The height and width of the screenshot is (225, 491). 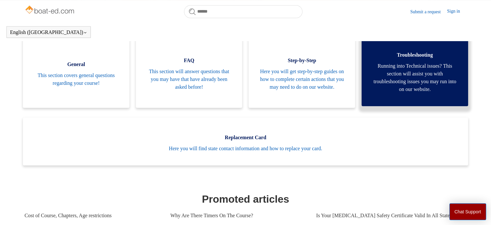 What do you see at coordinates (468, 211) in the screenshot?
I see `div: Chat Support` at bounding box center [468, 211].